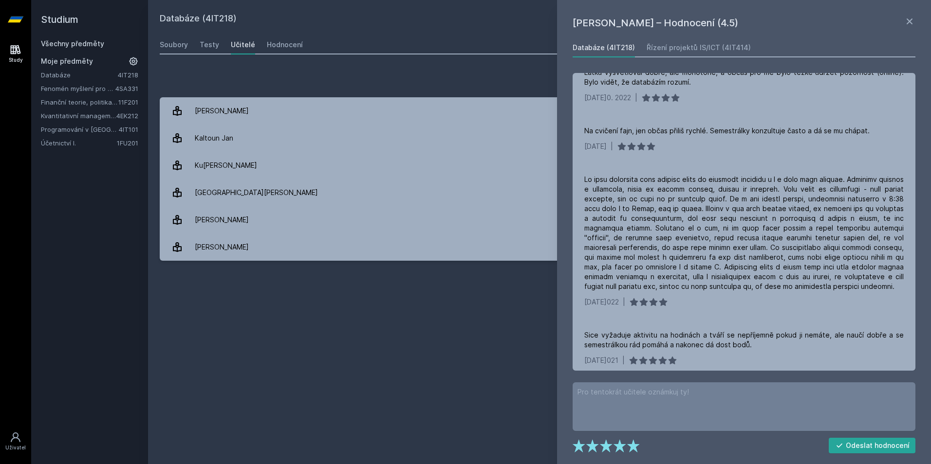  Describe the element at coordinates (128, 75) in the screenshot. I see `a: 4IT218` at that location.